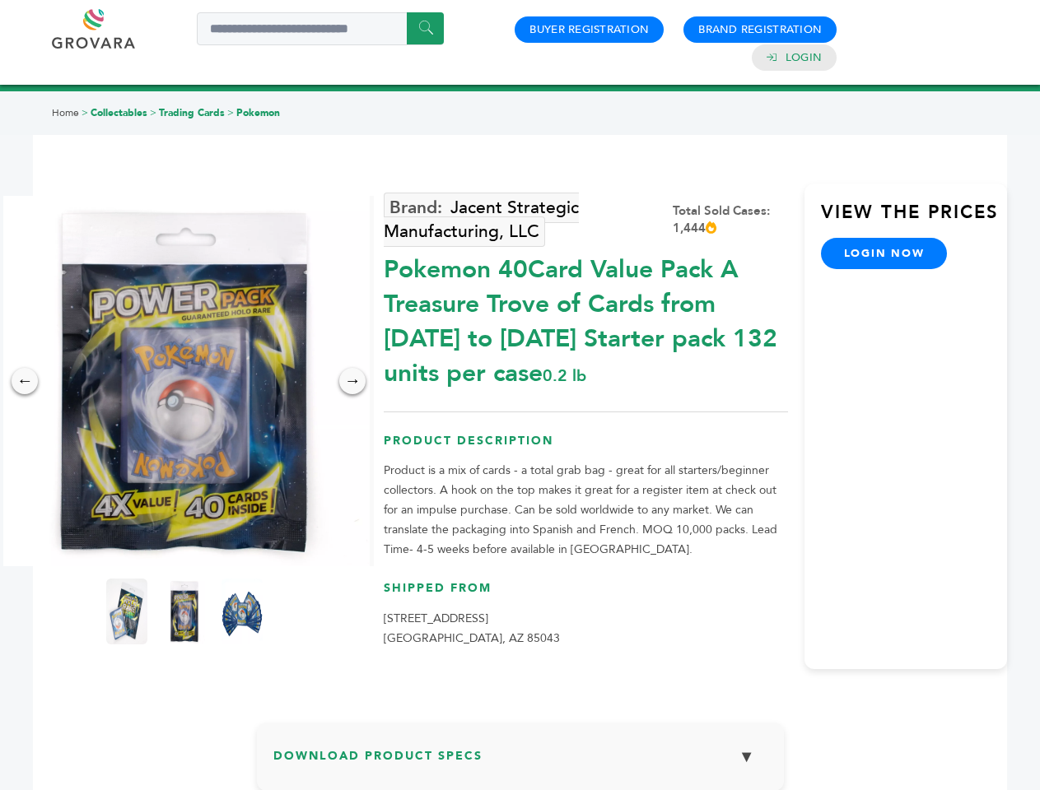 The height and width of the screenshot is (790, 1040). What do you see at coordinates (884, 254) in the screenshot?
I see `a: login now` at bounding box center [884, 254].